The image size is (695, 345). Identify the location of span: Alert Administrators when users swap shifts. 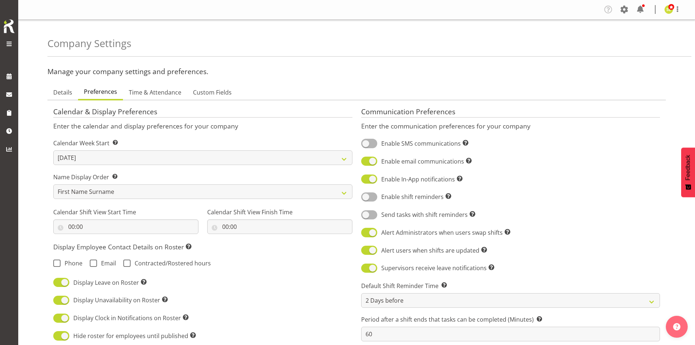
(444, 232).